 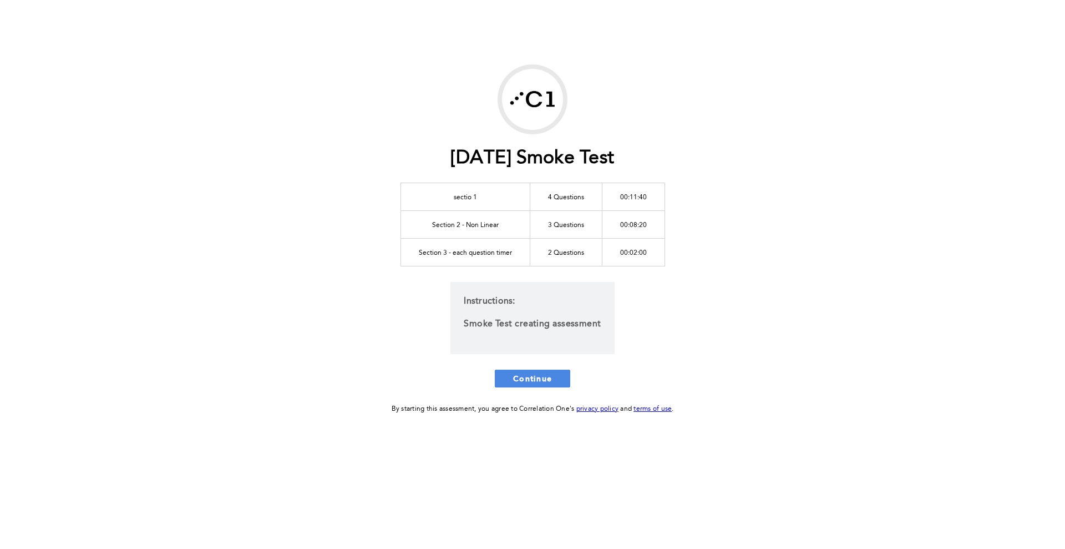 I want to click on div: By starting this assessment, you agree to Correlation One's and ., so click(x=532, y=409).